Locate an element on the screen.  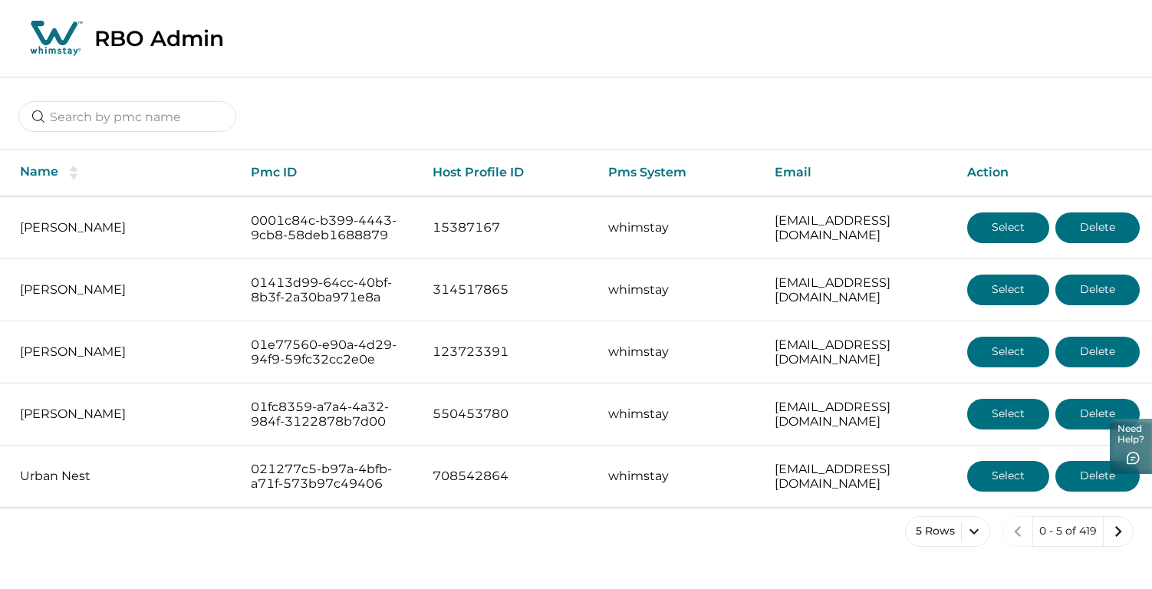
p: 021277c5-b97a-4bfb-a71f-573b97c49406 is located at coordinates (330, 476).